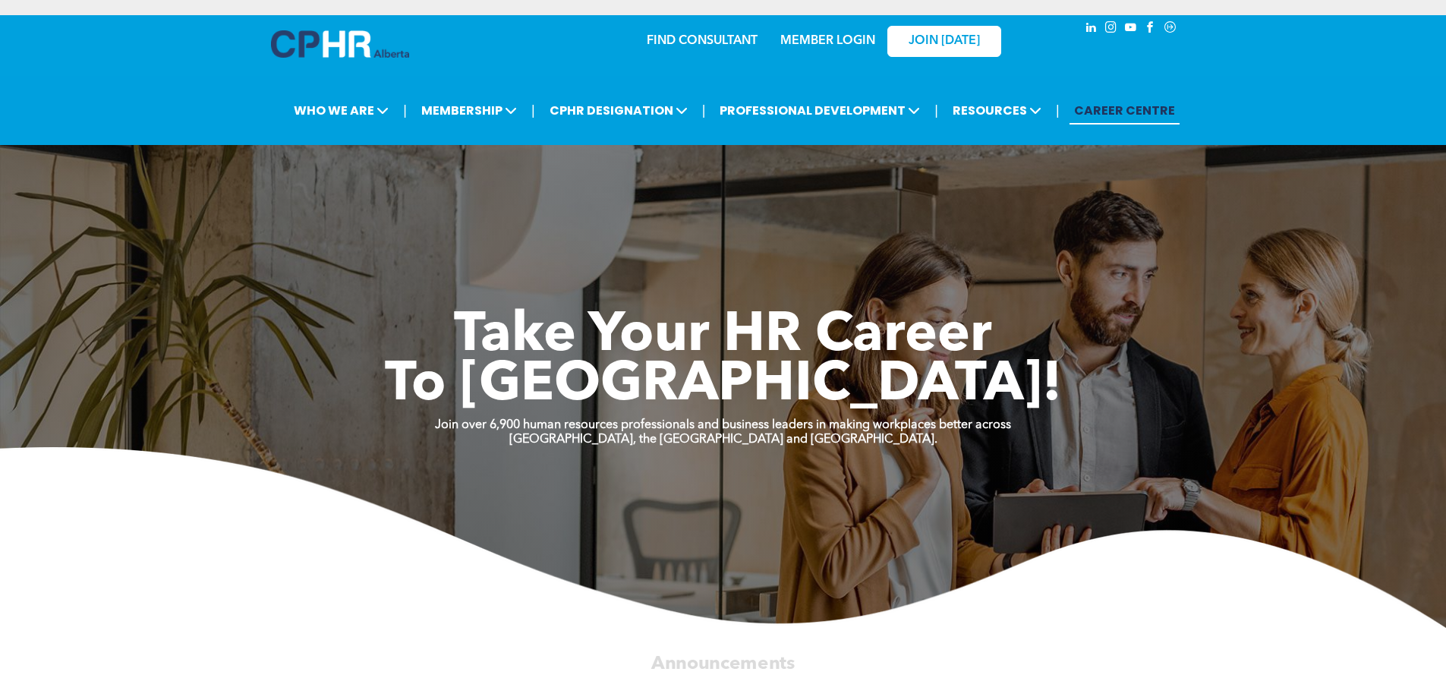  I want to click on span: WHO WE ARE, so click(341, 110).